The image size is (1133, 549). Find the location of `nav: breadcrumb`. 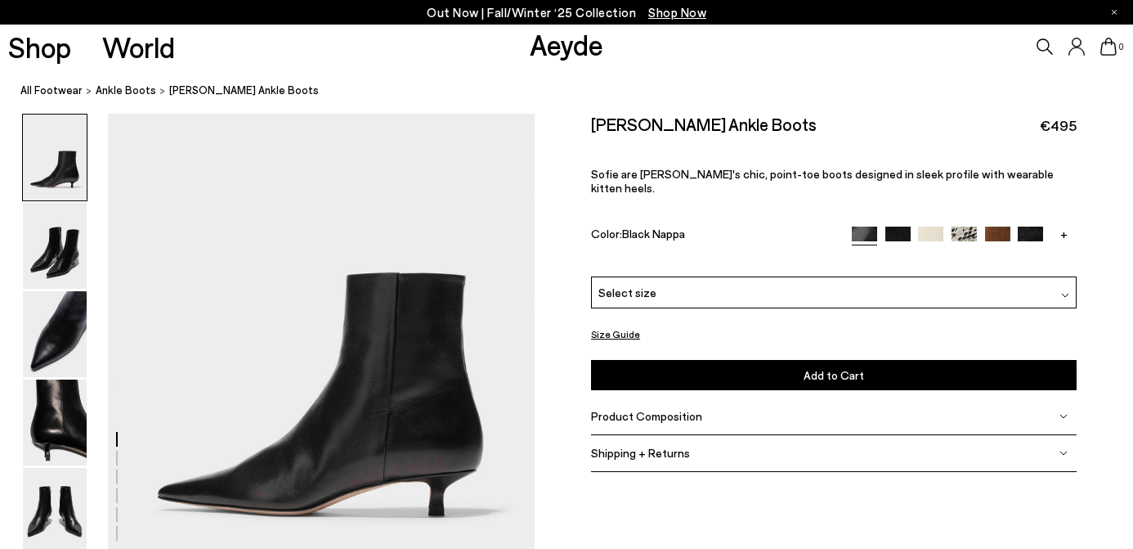

nav: breadcrumb is located at coordinates (576, 91).